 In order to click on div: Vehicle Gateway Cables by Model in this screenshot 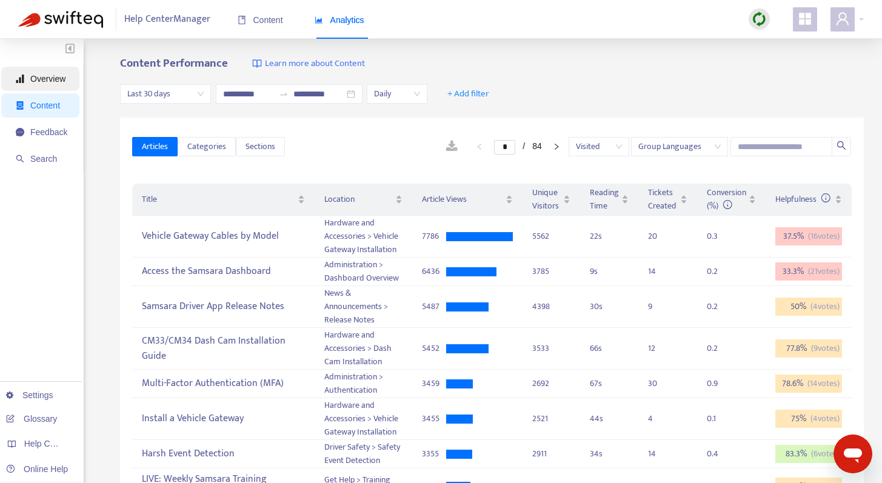, I will do `click(223, 236)`.